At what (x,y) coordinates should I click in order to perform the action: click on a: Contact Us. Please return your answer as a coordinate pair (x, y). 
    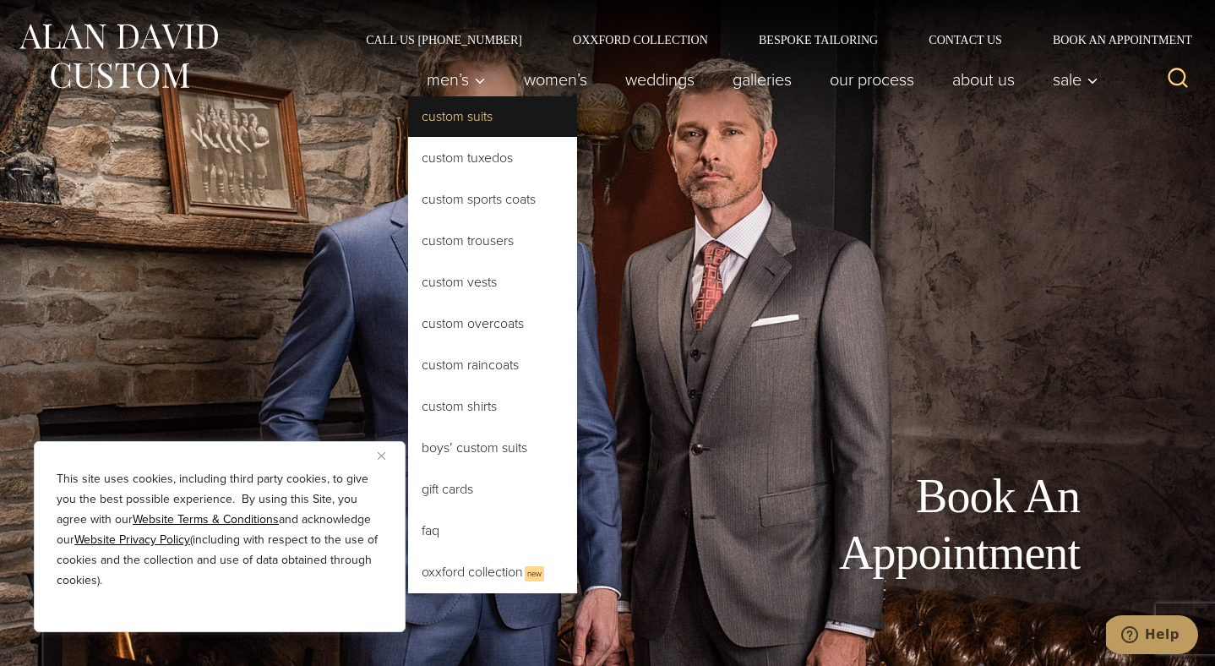
    Looking at the image, I should click on (965, 40).